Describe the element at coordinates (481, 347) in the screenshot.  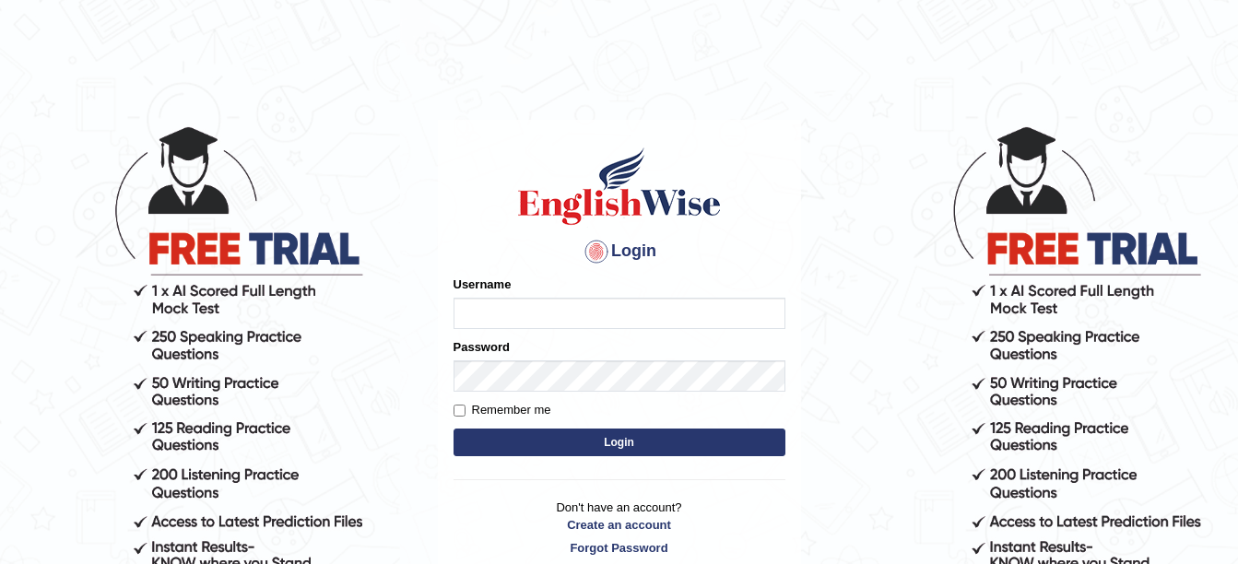
I see `label: Password` at that location.